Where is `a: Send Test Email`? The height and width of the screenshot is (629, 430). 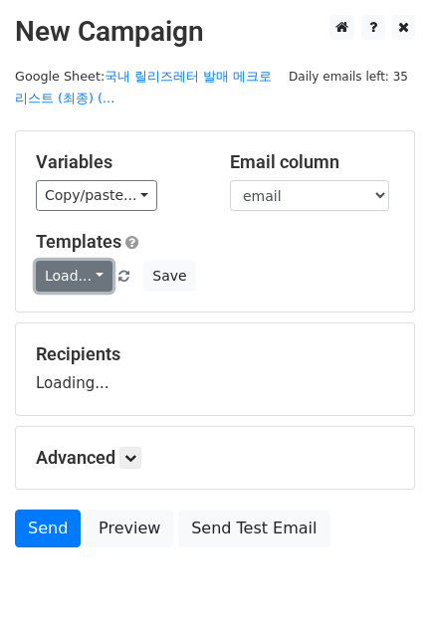 a: Send Test Email is located at coordinates (254, 529).